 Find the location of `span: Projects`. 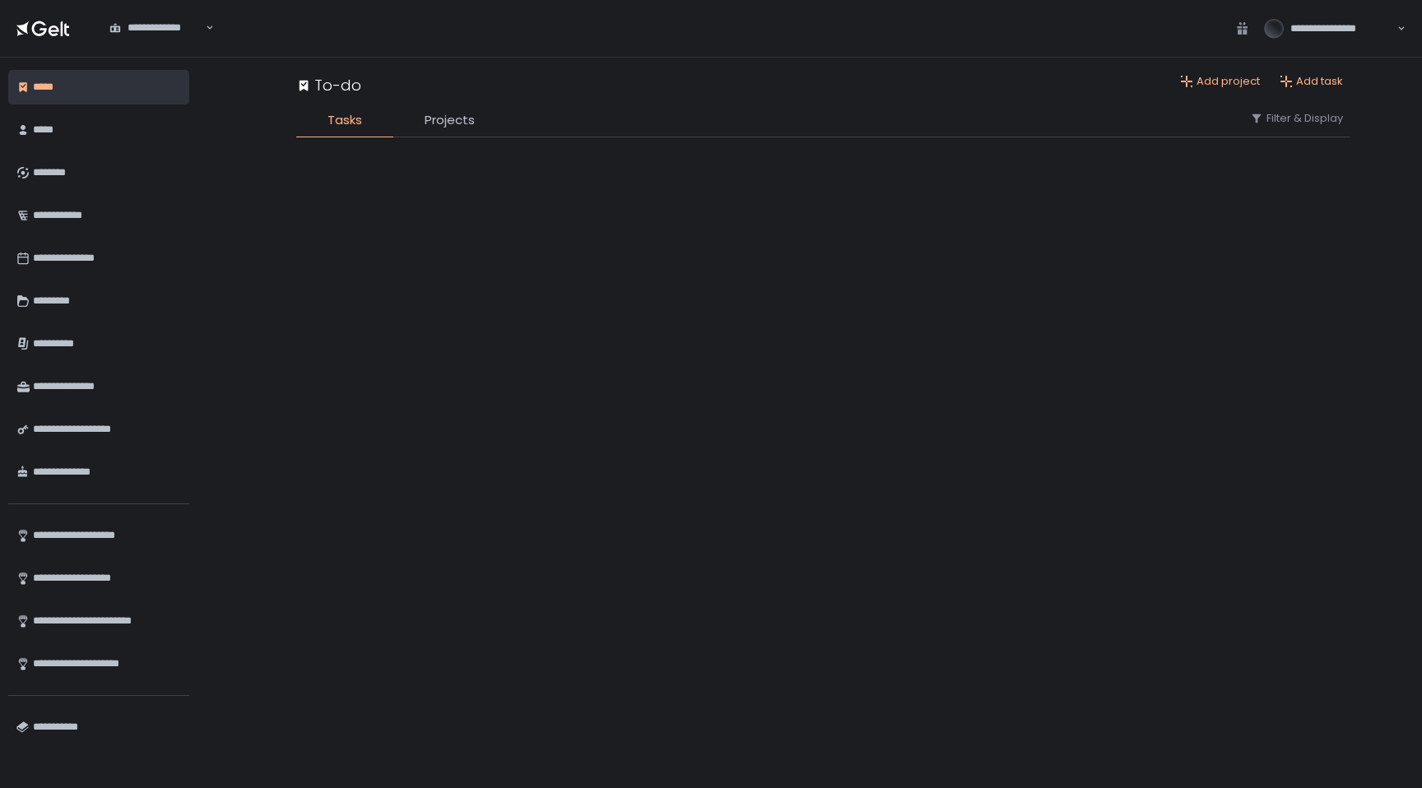

span: Projects is located at coordinates (449, 120).